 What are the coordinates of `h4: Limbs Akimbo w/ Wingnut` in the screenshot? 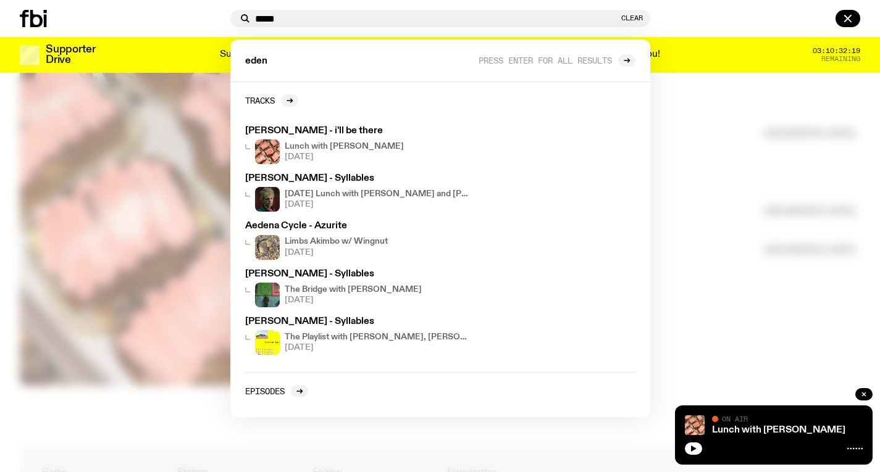 It's located at (336, 241).